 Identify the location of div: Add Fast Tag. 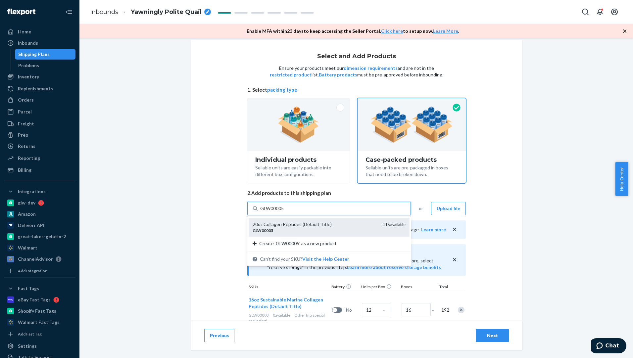
(30, 334).